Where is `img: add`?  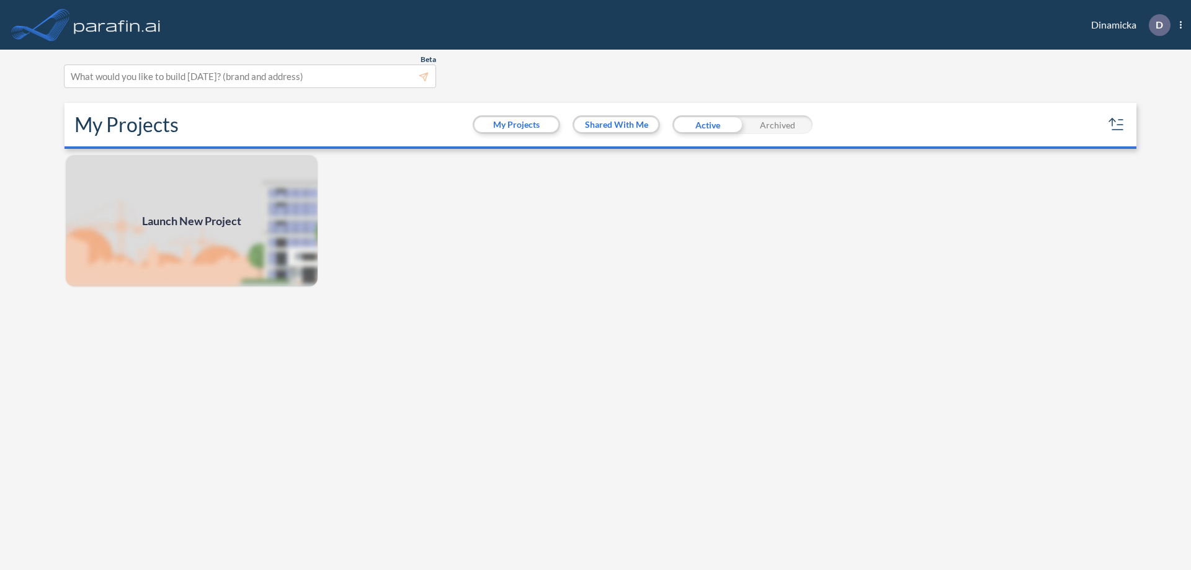
img: add is located at coordinates (192, 221).